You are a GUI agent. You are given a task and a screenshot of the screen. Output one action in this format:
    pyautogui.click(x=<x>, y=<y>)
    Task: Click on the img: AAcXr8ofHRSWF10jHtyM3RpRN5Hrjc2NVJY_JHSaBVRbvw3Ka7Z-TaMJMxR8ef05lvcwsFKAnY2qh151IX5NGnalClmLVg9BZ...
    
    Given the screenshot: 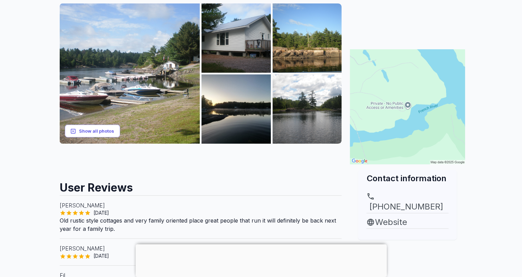 What is the action you would take?
    pyautogui.click(x=307, y=109)
    